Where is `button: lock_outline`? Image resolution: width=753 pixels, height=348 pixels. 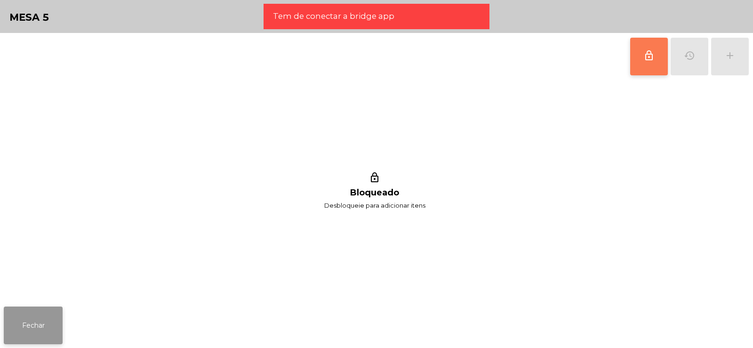
button: lock_outline is located at coordinates (649, 57).